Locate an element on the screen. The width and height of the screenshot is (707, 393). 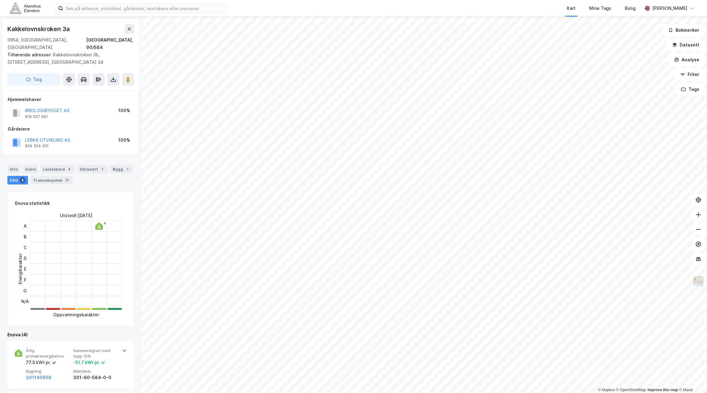
div: -51.7 kWt pr. ㎡ is located at coordinates (89, 362).